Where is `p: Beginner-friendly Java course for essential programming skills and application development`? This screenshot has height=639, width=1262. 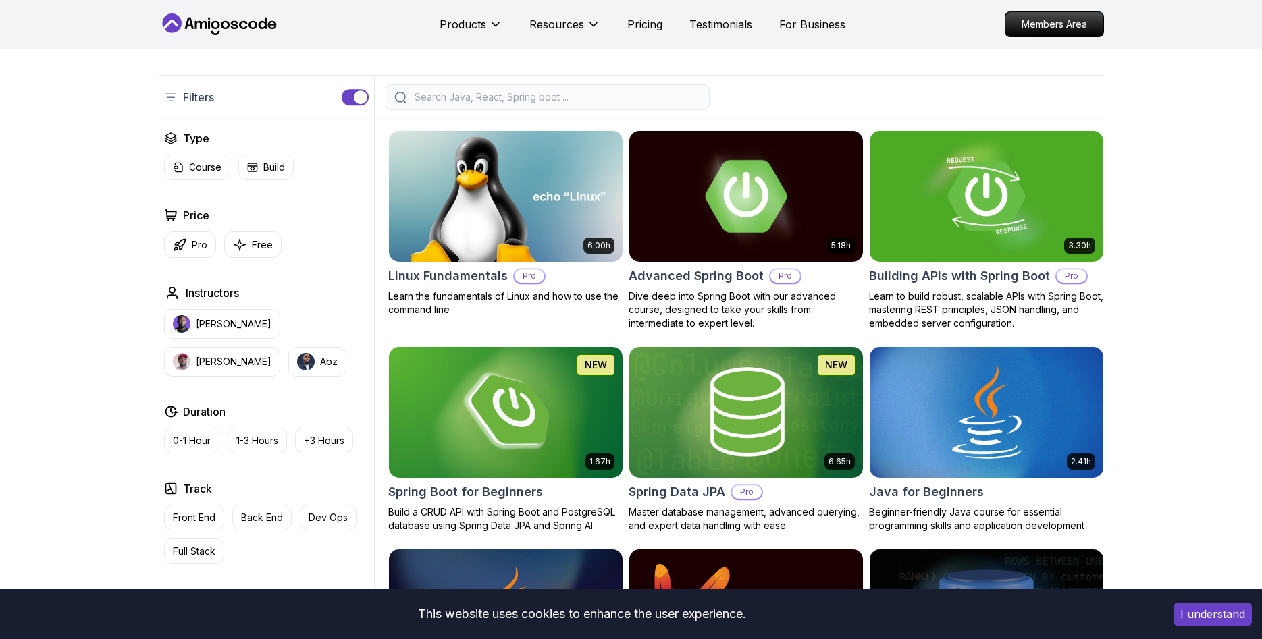
p: Beginner-friendly Java course for essential programming skills and application development is located at coordinates (986, 519).